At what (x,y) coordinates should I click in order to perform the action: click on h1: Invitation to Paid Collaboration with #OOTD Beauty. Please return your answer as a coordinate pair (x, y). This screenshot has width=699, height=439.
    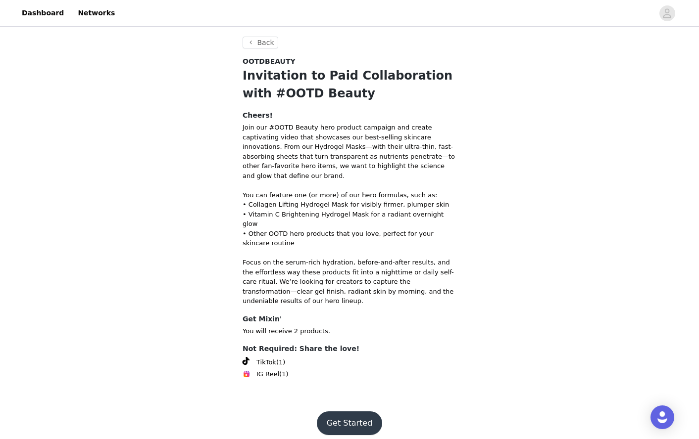
    Looking at the image, I should click on (349, 85).